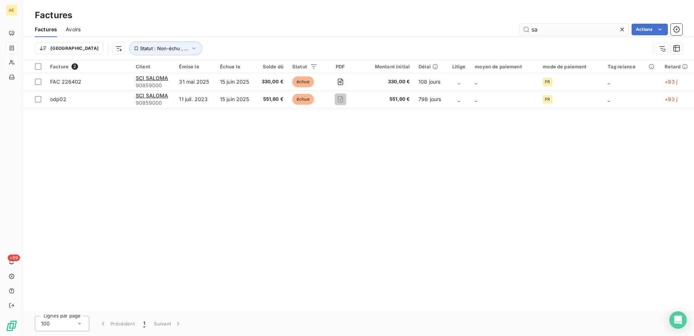 The width and height of the screenshot is (694, 336). I want to click on img: Logo LeanPay, so click(12, 325).